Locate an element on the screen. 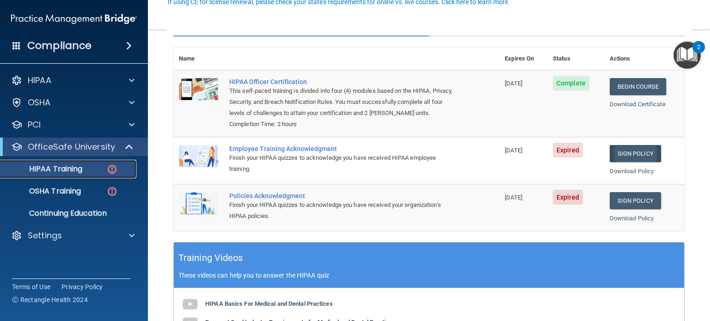  div: Finish your HIPAA quizzes to acknowledge you have received your organization’s HIPAA policies. is located at coordinates (341, 211).